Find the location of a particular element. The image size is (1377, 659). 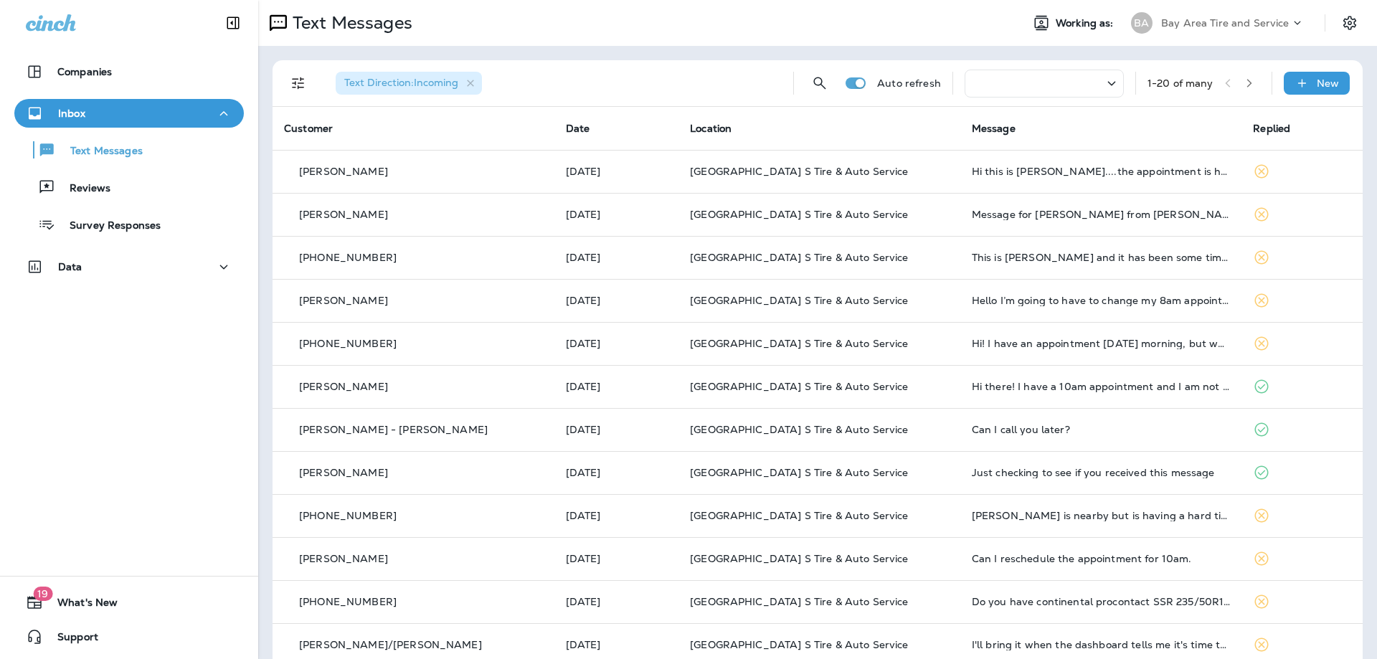

p: Aug 24, 2025 08:35 AM is located at coordinates (616, 300).